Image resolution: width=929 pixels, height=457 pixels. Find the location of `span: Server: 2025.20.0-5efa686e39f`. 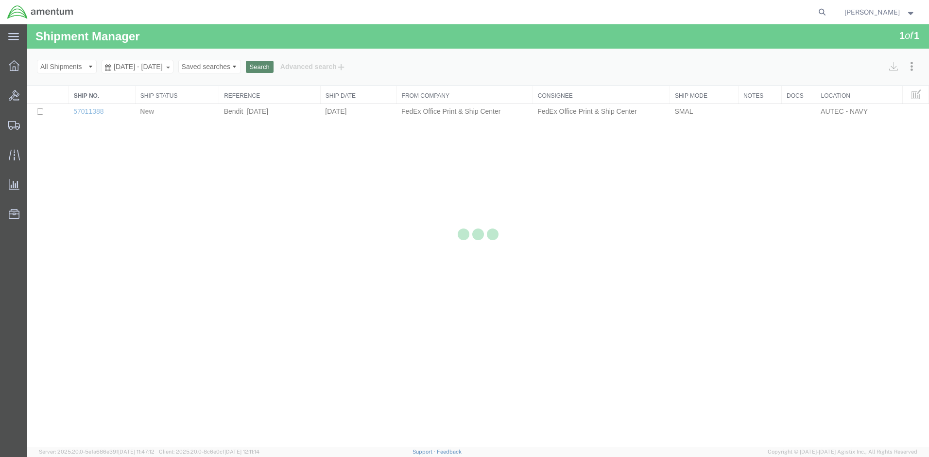

span: Server: 2025.20.0-5efa686e39f is located at coordinates (97, 452).